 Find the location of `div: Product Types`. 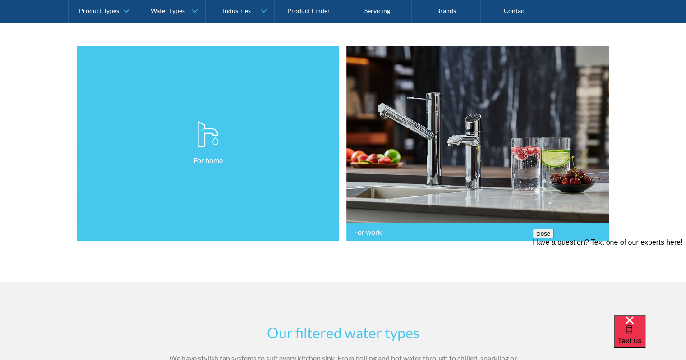

div: Product Types is located at coordinates (99, 11).